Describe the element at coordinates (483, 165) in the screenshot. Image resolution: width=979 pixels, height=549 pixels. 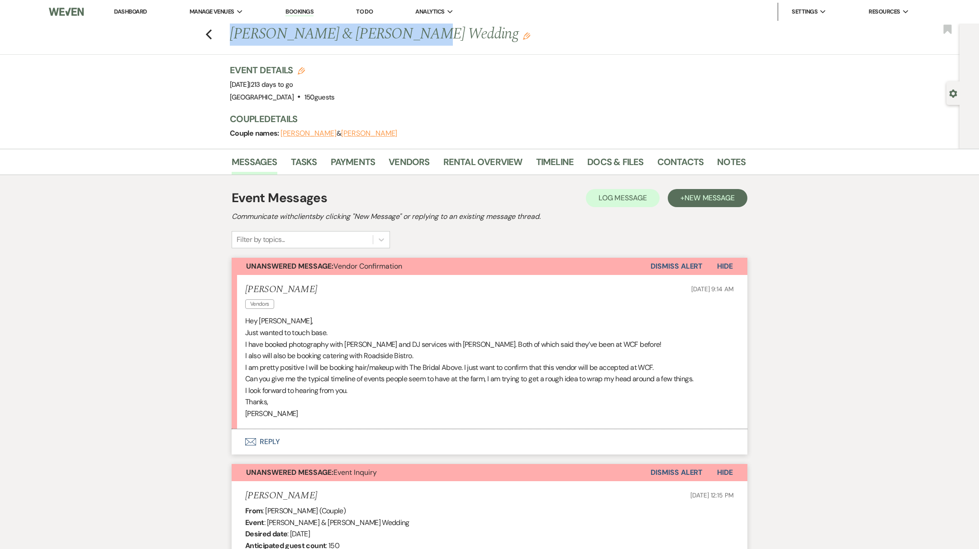
I see `a: Rental Overview` at that location.